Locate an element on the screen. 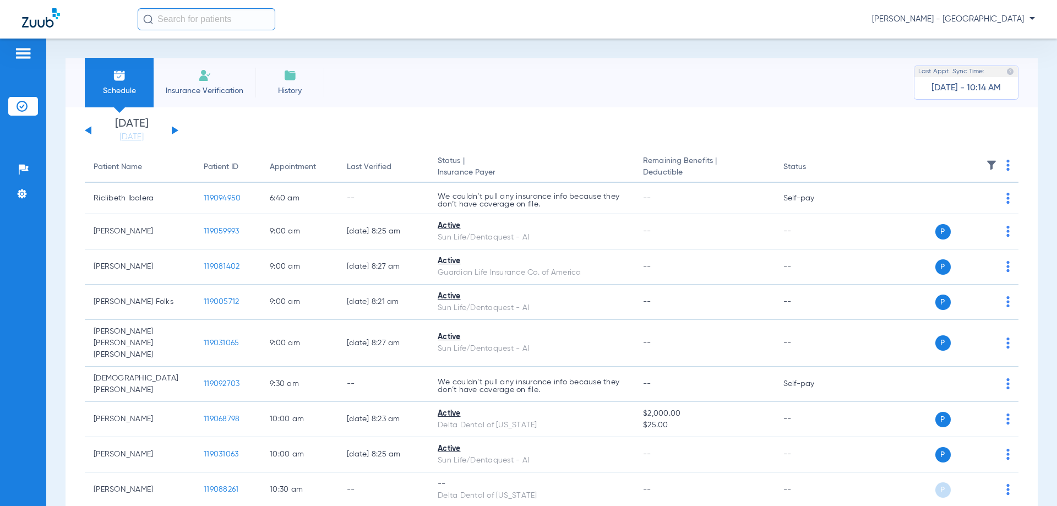 Image resolution: width=1057 pixels, height=506 pixels. span: 119092703 is located at coordinates (221, 384).